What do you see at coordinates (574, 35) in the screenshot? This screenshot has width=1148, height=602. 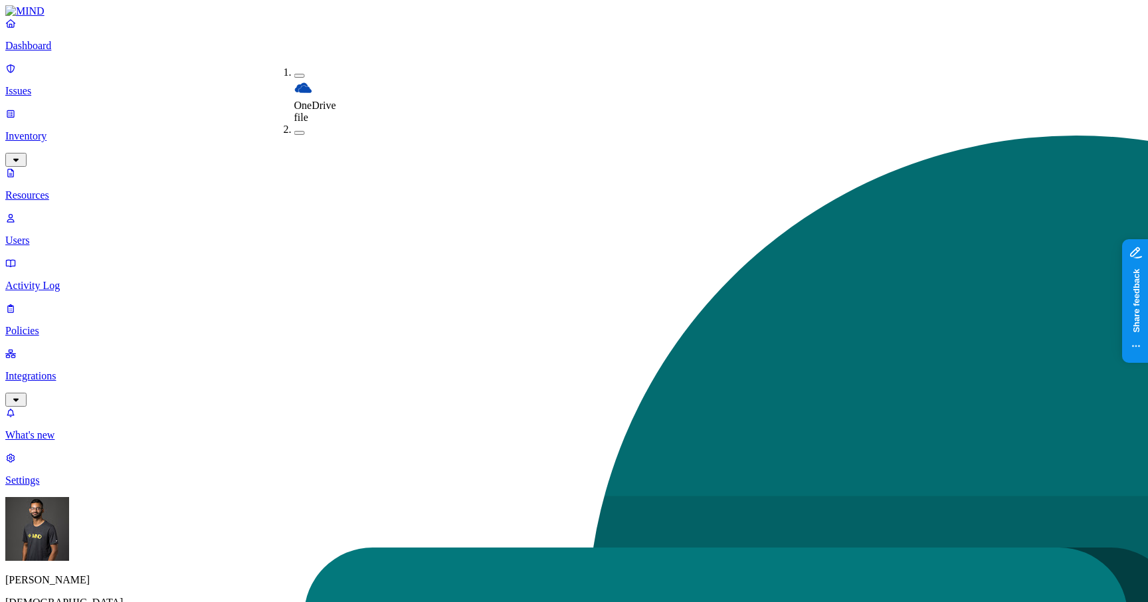 I see `a: Dashboard` at bounding box center [574, 35].